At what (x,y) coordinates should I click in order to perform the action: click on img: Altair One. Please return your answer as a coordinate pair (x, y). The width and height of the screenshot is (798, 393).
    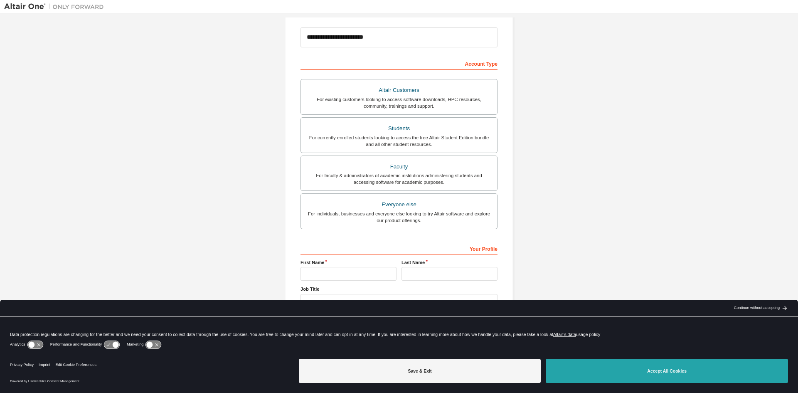
    Looking at the image, I should click on (56, 7).